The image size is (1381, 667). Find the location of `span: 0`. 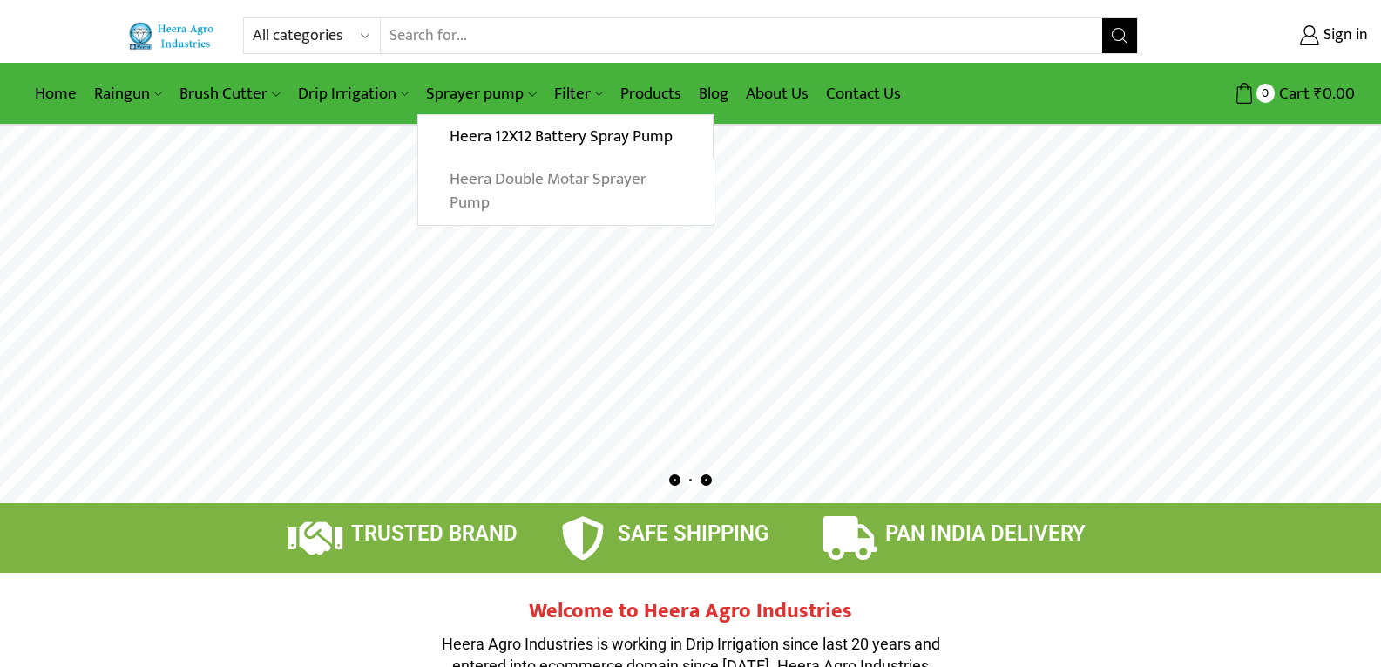

span: 0 is located at coordinates (1266, 92).